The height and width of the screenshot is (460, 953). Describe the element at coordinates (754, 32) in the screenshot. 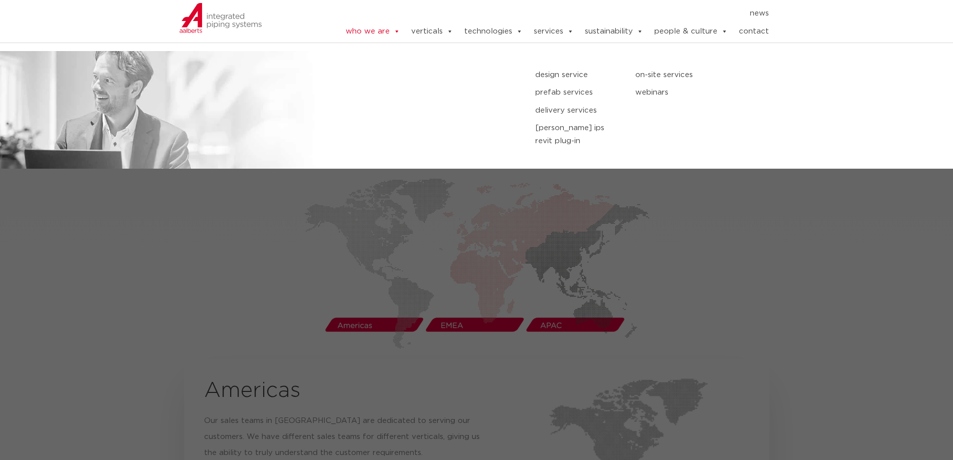

I see `a: contact` at that location.